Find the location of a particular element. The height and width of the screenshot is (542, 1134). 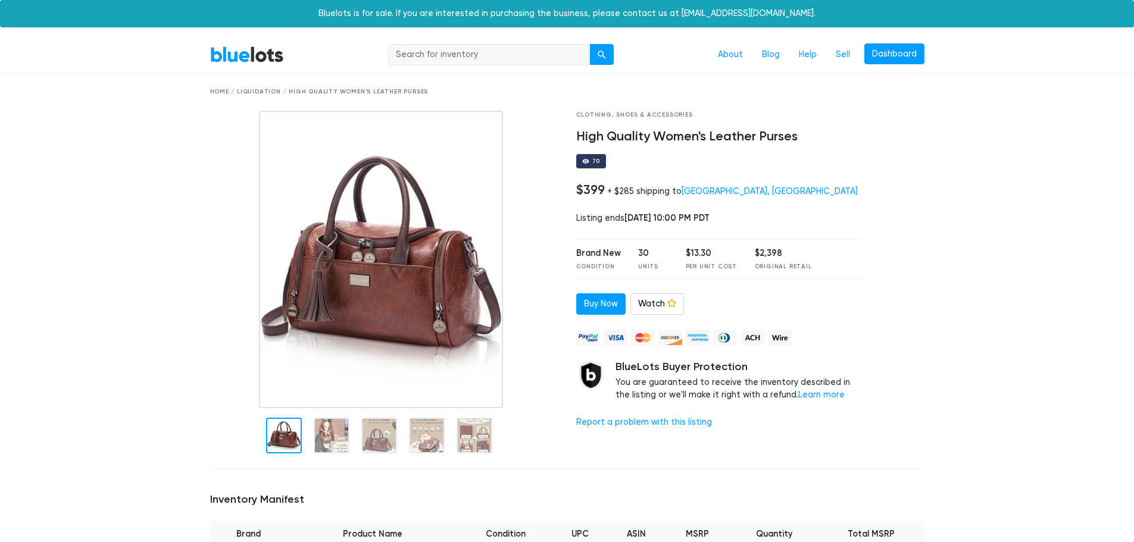

img: wire-908396882fe19aaaffefbd8e17b12f2f29708bd78693273c0e28e3a24408487f.png is located at coordinates (780, 338).